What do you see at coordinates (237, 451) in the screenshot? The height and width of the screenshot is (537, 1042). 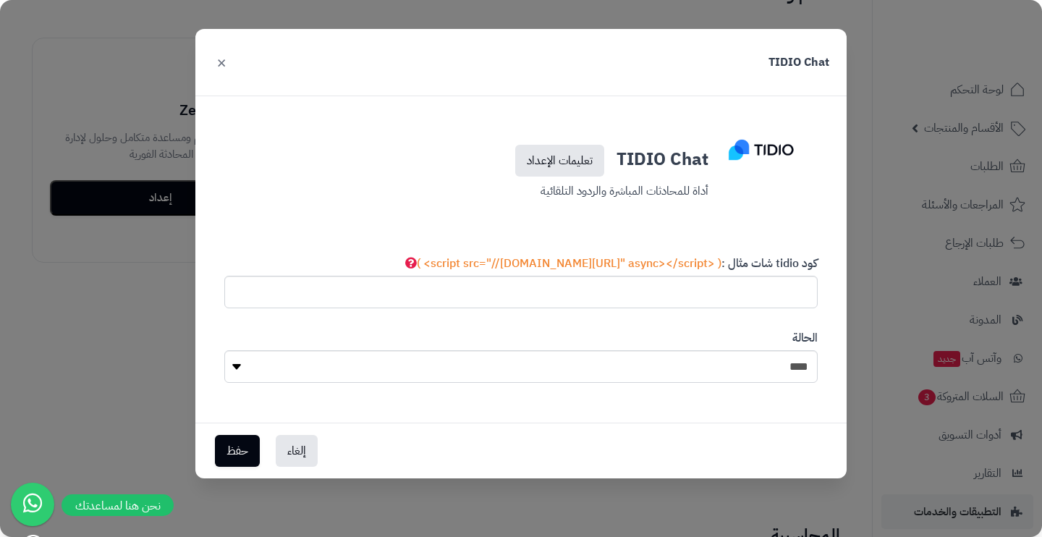 I see `button: حفظ` at bounding box center [237, 451].